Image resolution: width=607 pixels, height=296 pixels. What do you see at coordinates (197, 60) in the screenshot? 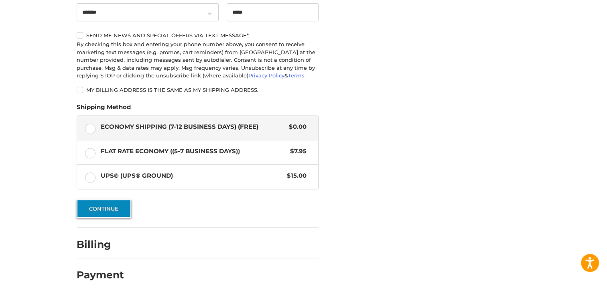
I see `div: By checking this box and entering your phone number above, you consent to receive marketing text ...` at bounding box center [197, 60].